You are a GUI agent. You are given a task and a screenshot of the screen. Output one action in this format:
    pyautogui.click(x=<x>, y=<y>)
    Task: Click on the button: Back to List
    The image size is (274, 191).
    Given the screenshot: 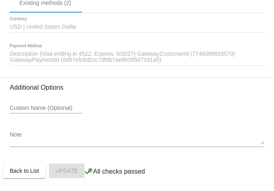 What is the action you would take?
    pyautogui.click(x=24, y=171)
    